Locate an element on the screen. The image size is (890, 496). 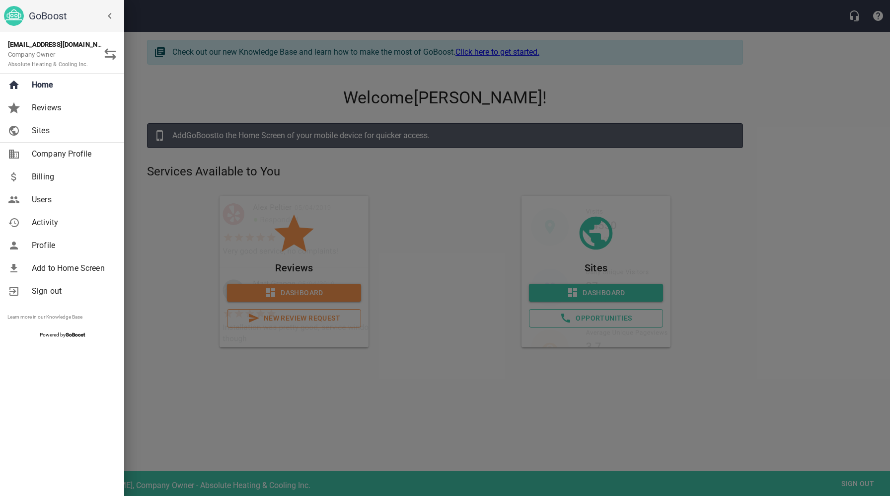
span: Sites is located at coordinates (72, 131).